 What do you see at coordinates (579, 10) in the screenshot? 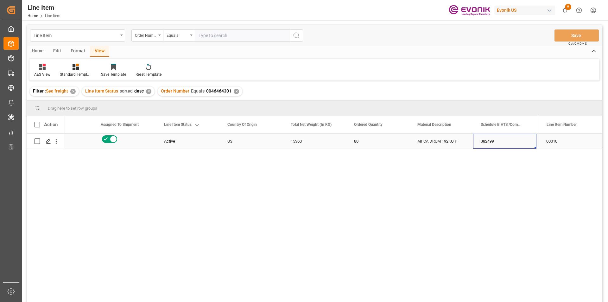
I see `button: Help Center` at bounding box center [579, 10].